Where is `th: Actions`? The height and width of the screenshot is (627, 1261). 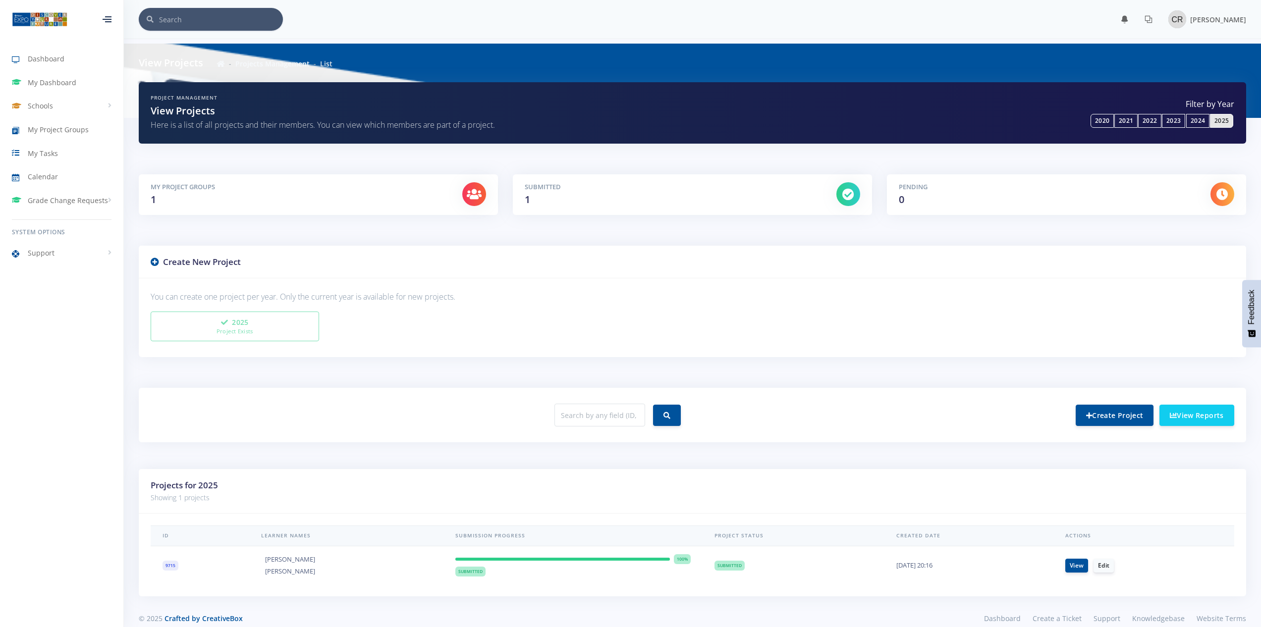 th: Actions is located at coordinates (1143, 536).